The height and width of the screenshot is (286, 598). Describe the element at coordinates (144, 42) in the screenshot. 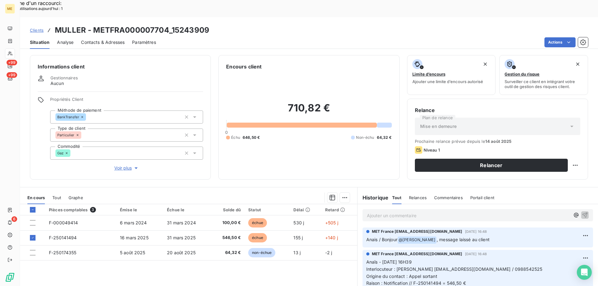

I see `span: Paramètres` at that location.